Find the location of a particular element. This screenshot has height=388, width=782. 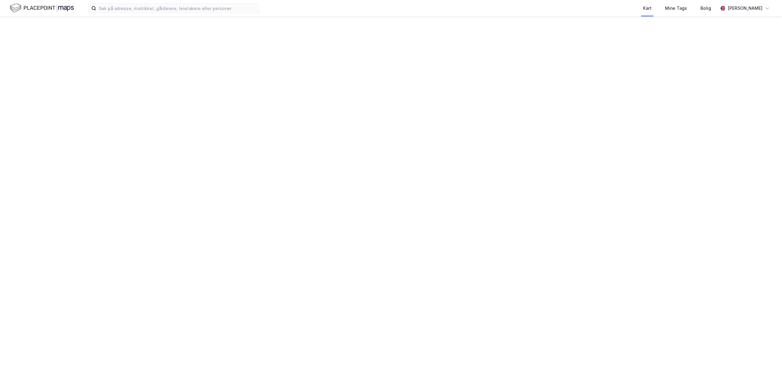

div: Mine Tags is located at coordinates (676, 8).